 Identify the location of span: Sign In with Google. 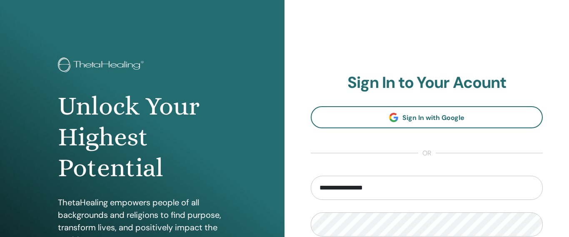
(434, 118).